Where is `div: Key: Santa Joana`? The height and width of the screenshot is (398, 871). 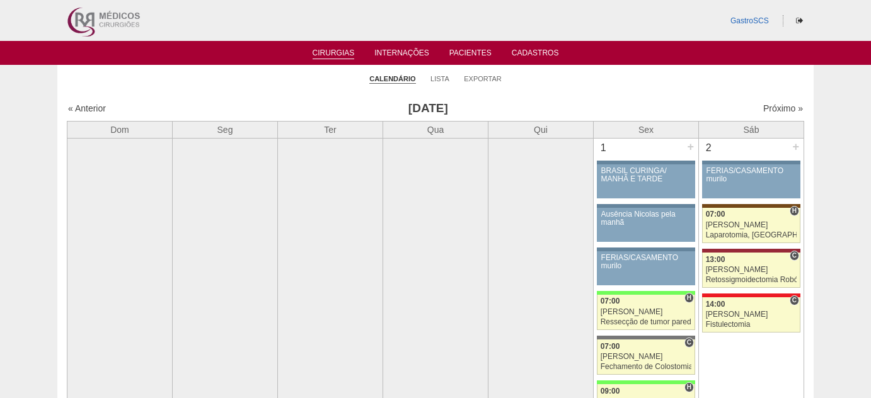 div: Key: Santa Joana is located at coordinates (751, 206).